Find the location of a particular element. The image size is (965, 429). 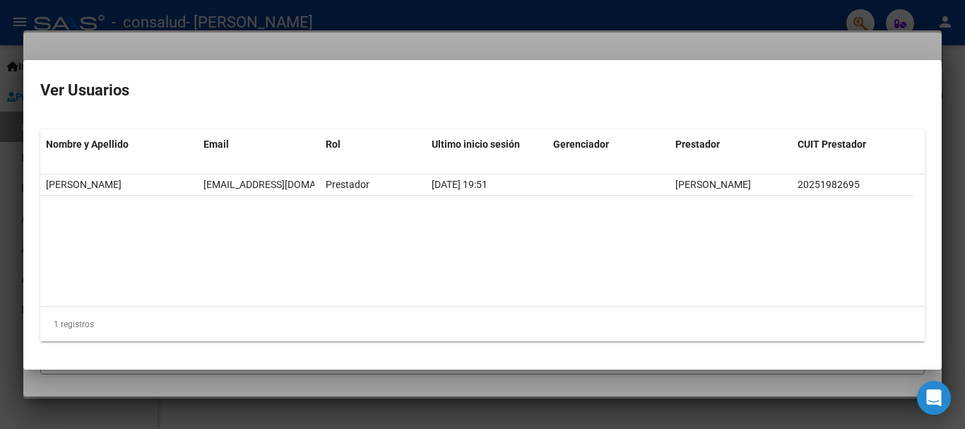

datatable-header-cell: Ultimo inicio sesión is located at coordinates (487, 144).